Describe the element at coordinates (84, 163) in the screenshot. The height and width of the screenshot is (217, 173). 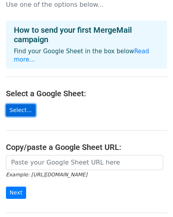
I see `input: Paste your Google Sheet URL here` at that location.